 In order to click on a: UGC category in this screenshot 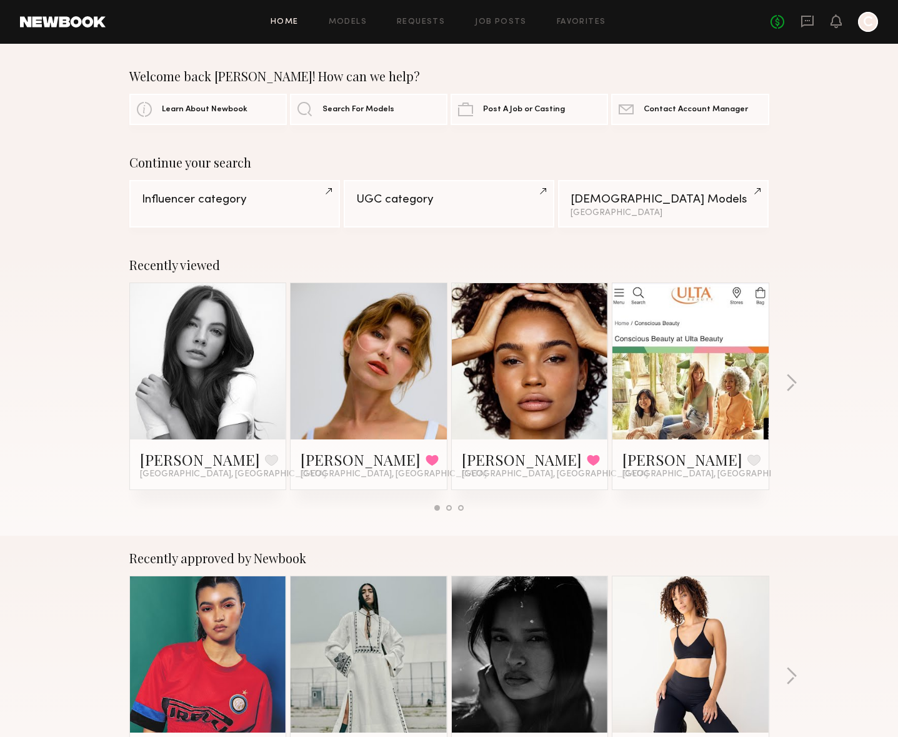, I will do `click(449, 204)`.